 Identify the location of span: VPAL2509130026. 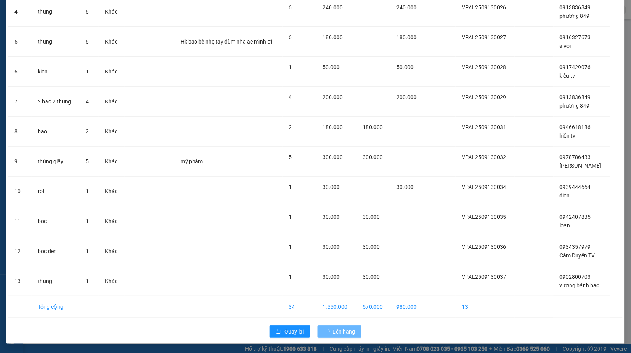
(484, 7).